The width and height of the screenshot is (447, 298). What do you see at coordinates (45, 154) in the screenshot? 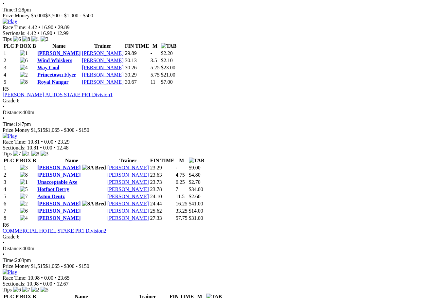
I see `img: 3` at bounding box center [45, 154].